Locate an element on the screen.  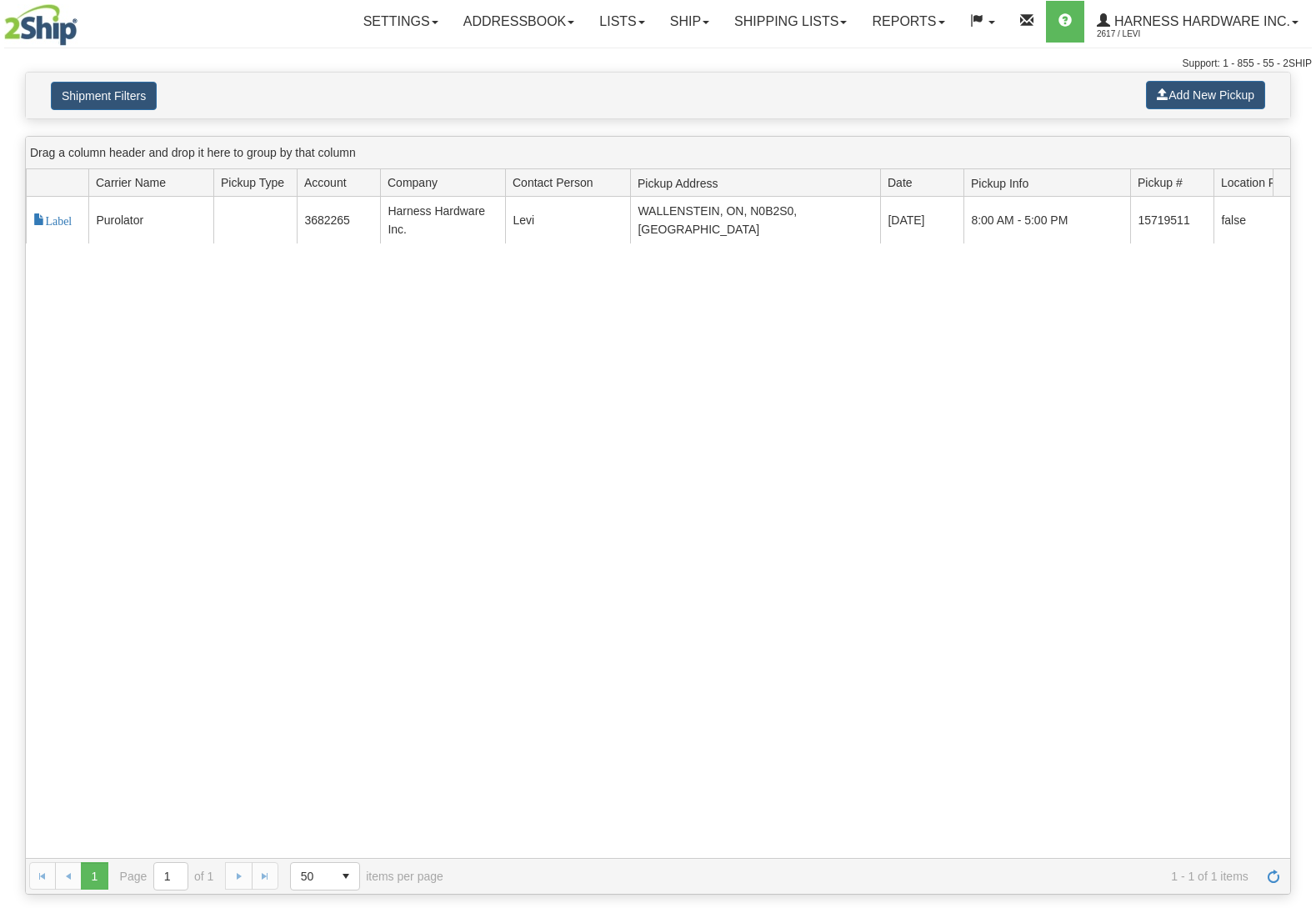
div: grid grouping header is located at coordinates (658, 152).